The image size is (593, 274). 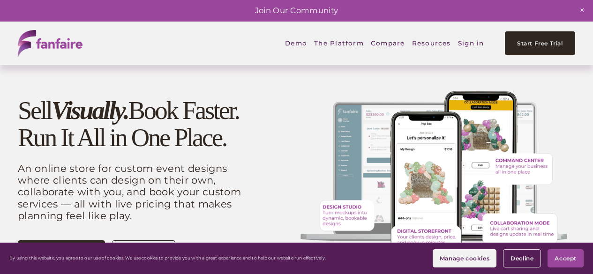 I want to click on button: Decline, so click(x=521, y=258).